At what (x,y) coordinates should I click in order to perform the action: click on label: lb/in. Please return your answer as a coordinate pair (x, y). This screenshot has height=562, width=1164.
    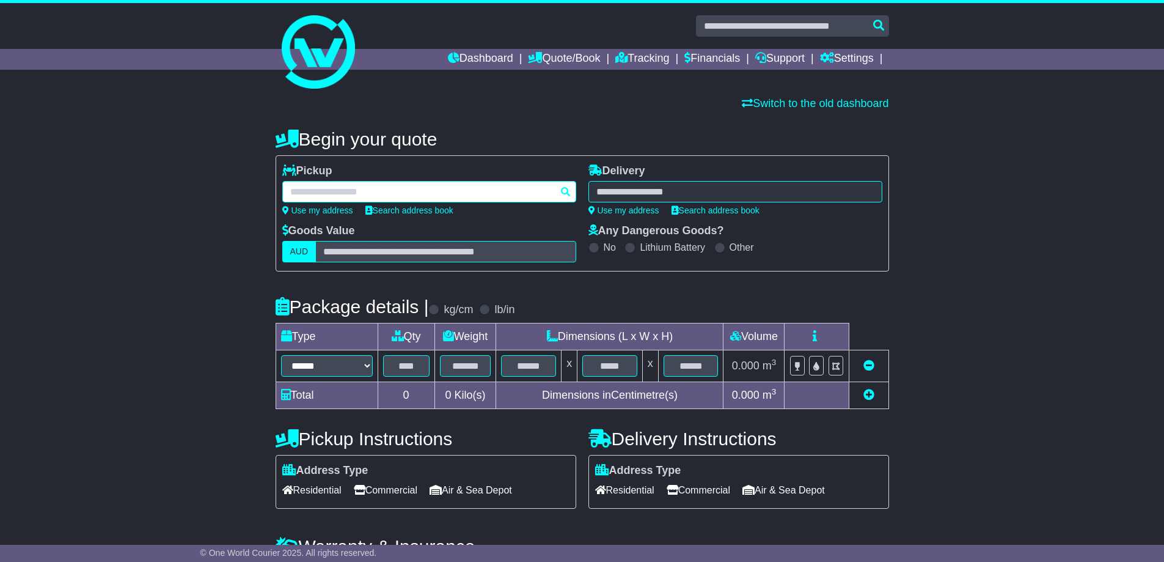
    Looking at the image, I should click on (504, 310).